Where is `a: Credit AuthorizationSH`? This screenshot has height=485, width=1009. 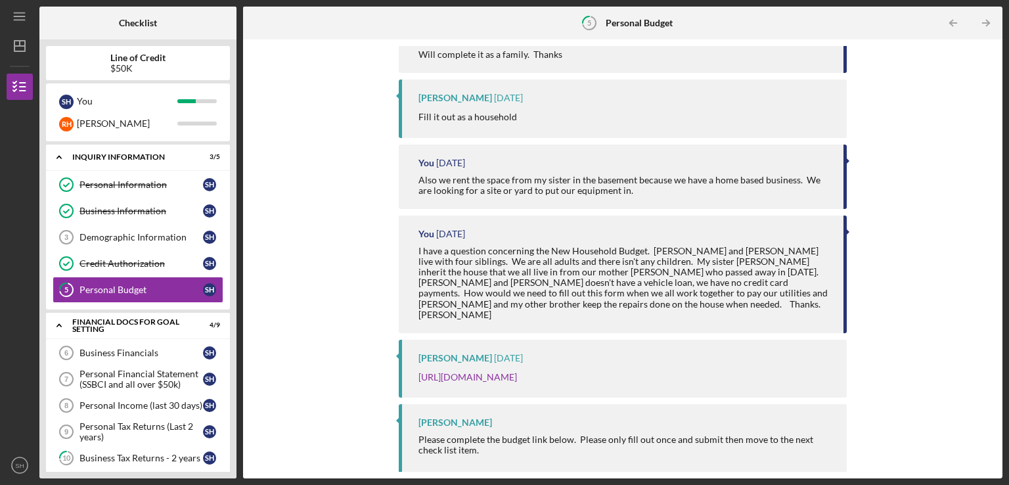 a: Credit AuthorizationSH is located at coordinates (138, 263).